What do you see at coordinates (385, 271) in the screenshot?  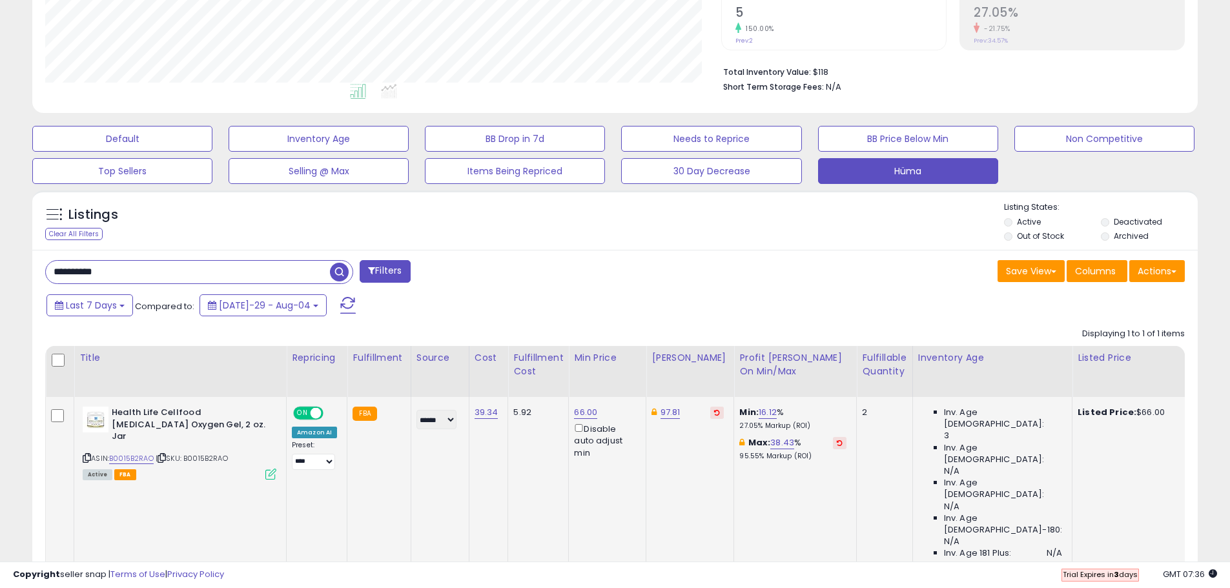 I see `button: Filters` at bounding box center [385, 271].